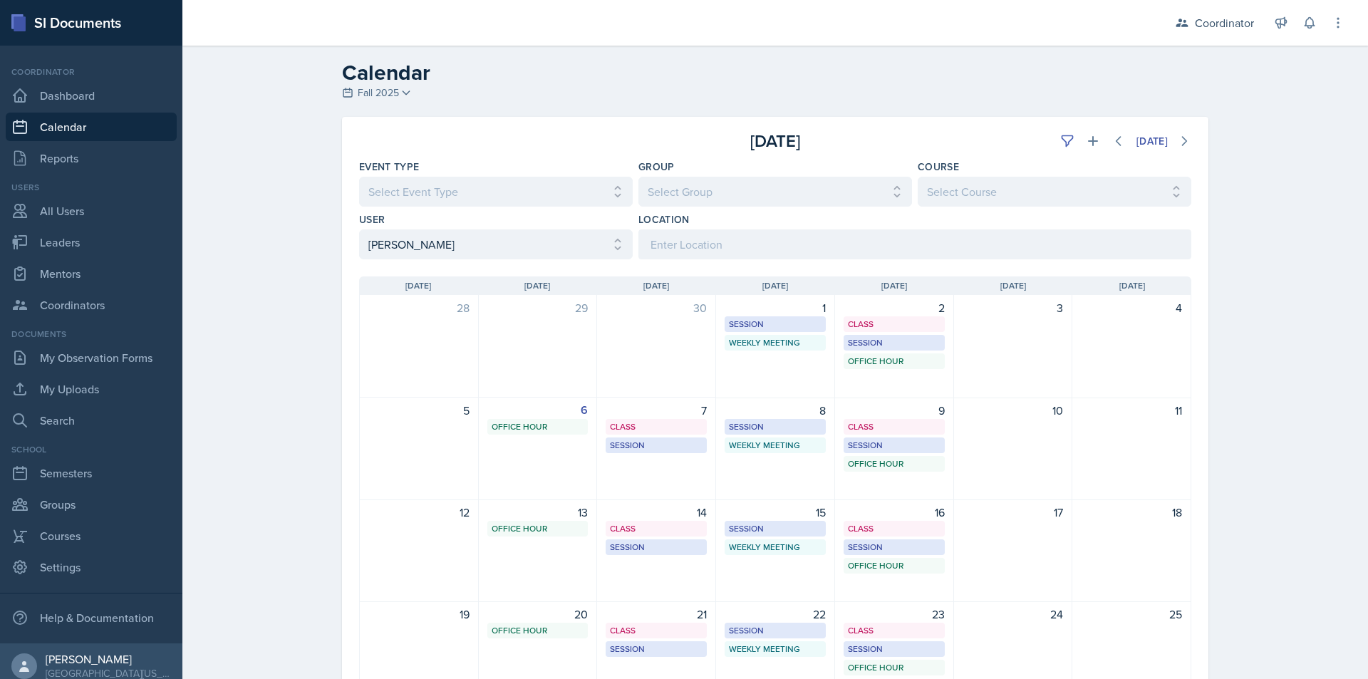  Describe the element at coordinates (775, 410) in the screenshot. I see `div: 8` at that location.